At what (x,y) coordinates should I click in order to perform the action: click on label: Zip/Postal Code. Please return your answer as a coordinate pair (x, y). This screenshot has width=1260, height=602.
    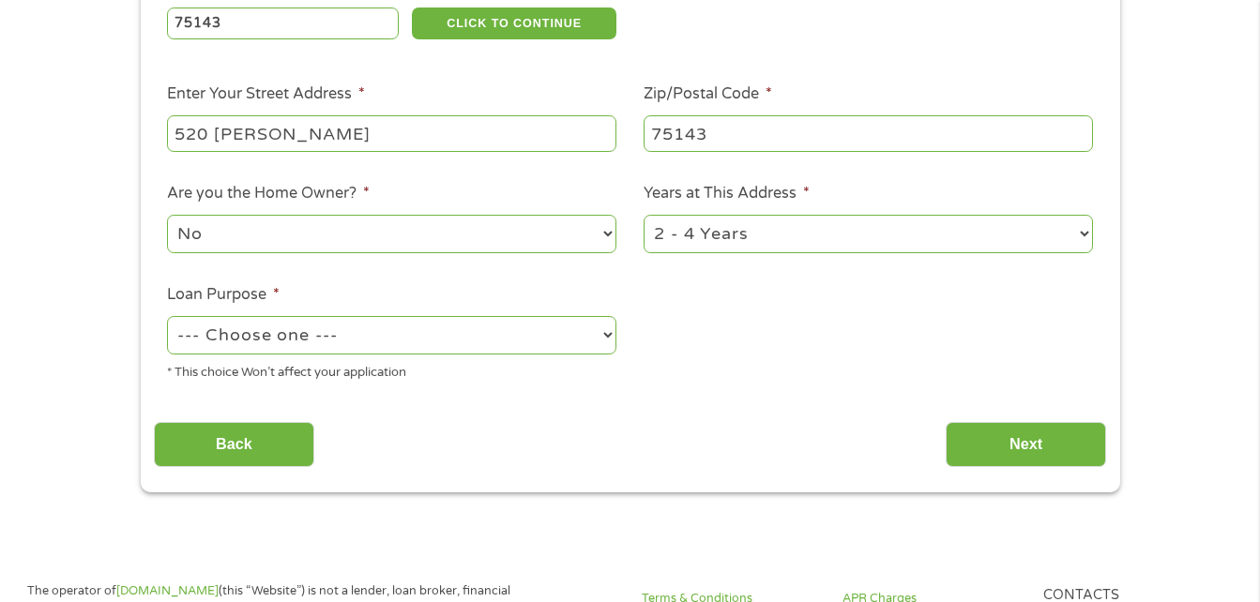
    Looking at the image, I should click on (708, 94).